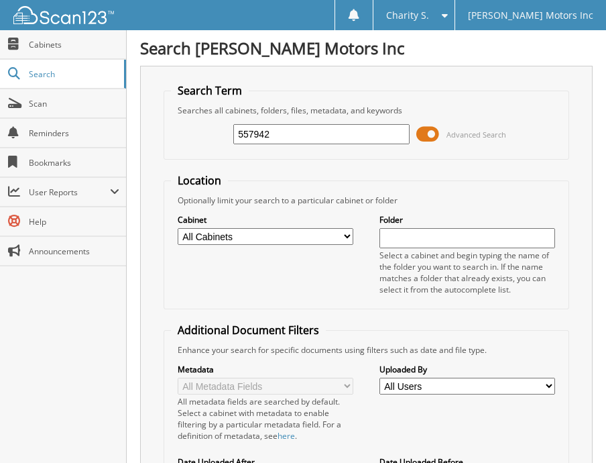  Describe the element at coordinates (74, 162) in the screenshot. I see `span: Bookmarks` at that location.